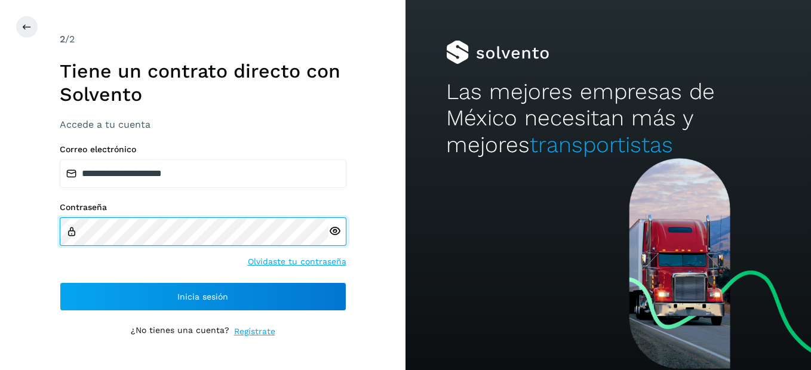  Describe the element at coordinates (203, 297) in the screenshot. I see `button: Inicia sesión` at that location.